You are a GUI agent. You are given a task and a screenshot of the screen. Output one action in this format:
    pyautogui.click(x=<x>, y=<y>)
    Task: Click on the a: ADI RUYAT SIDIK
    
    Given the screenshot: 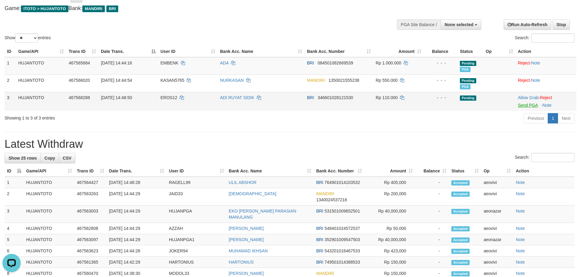 What is the action you would take?
    pyautogui.click(x=237, y=98)
    